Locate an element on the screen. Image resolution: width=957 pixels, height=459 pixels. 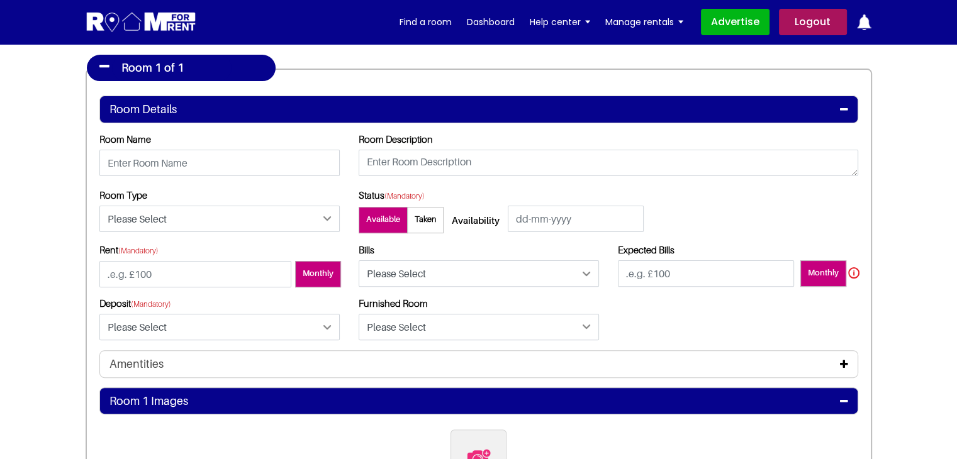
label: Deposit is located at coordinates (135, 303).